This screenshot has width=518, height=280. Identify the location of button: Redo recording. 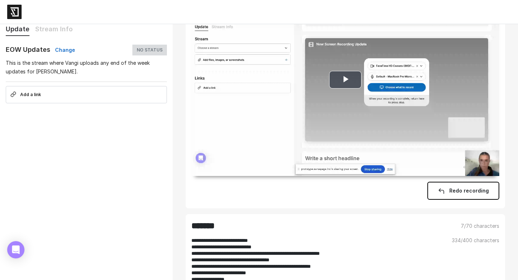
(464, 191).